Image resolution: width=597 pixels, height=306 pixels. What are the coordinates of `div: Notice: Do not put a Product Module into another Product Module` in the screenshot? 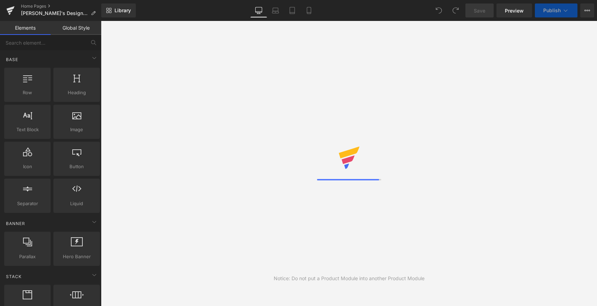 It's located at (349, 279).